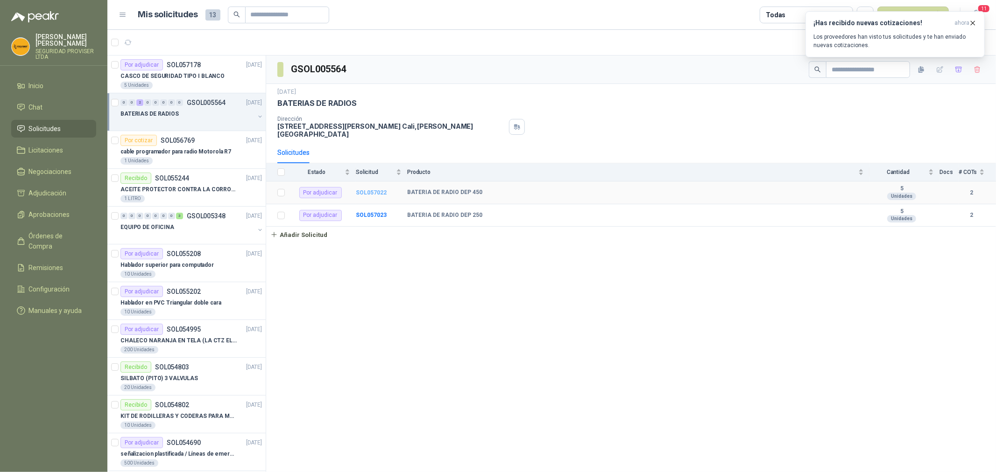  I want to click on p: SEGURIDAD PROVISER LTDA, so click(66, 54).